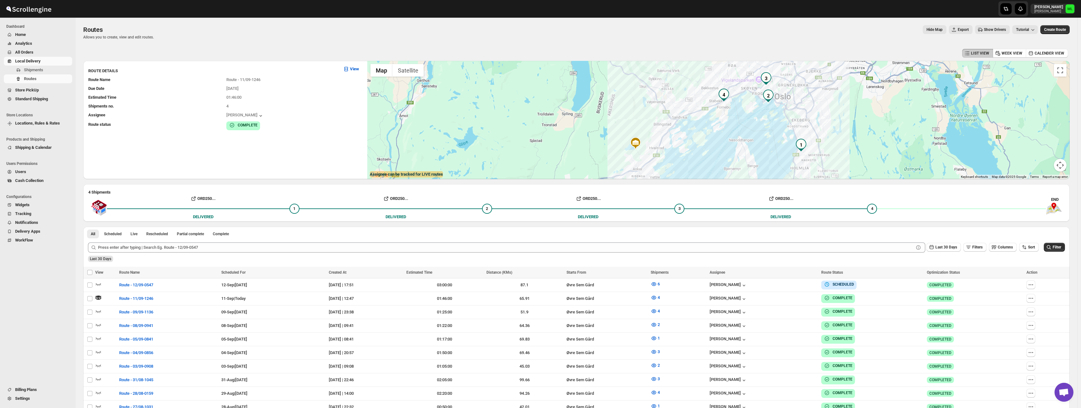 This screenshot has height=408, width=1081. Describe the element at coordinates (780, 199) in the screenshot. I see `button: ORD250...` at that location.